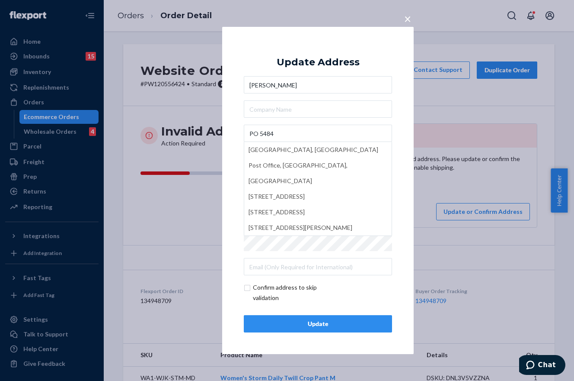 The image size is (574, 381). What do you see at coordinates (318, 85) in the screenshot?
I see `input: First & Last Name` at bounding box center [318, 85].